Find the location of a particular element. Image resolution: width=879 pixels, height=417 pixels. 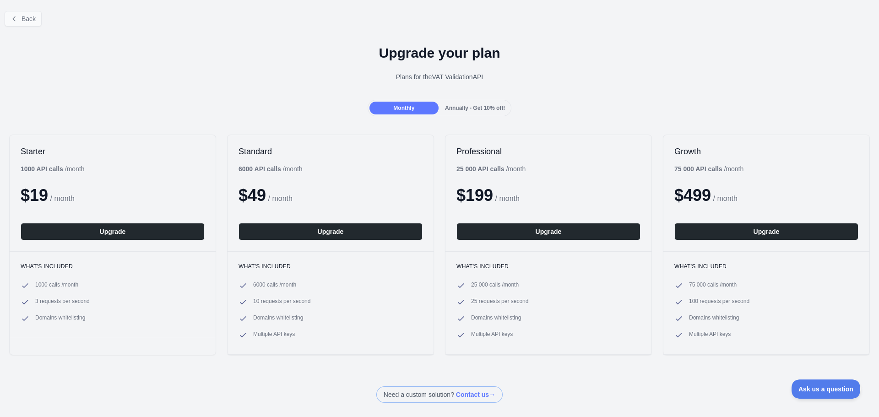

h2: Standard is located at coordinates (330, 151).